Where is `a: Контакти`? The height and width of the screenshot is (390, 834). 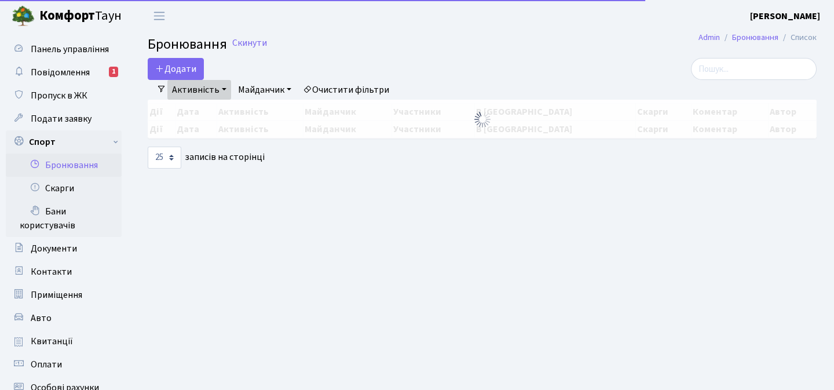
a: Контакти is located at coordinates (64, 272).